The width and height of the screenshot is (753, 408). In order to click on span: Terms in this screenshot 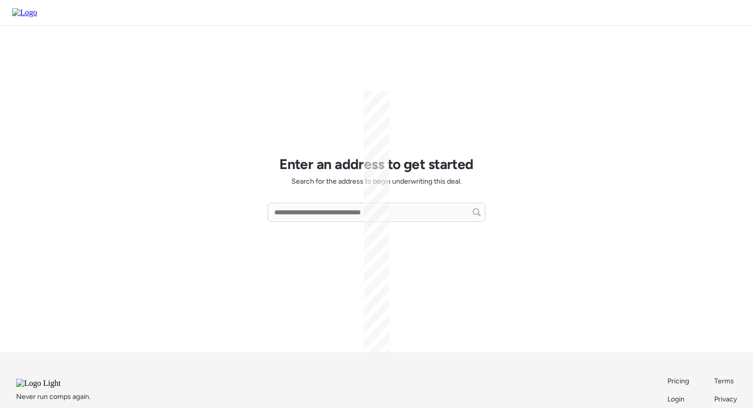, I will do `click(724, 381)`.